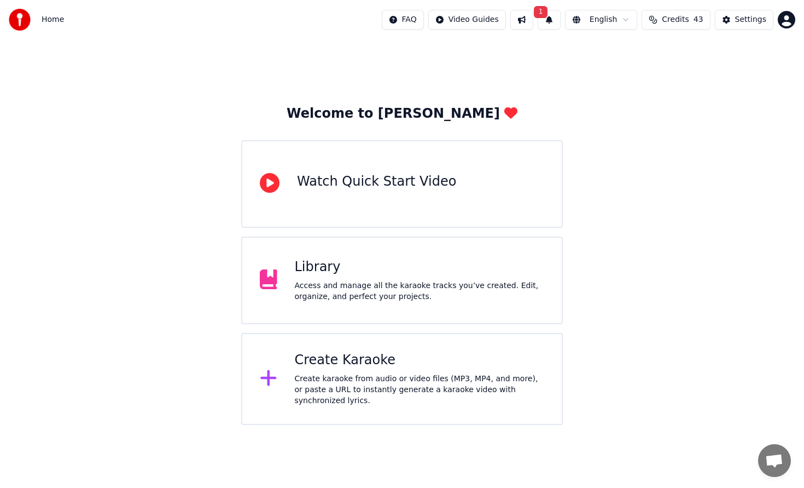 This screenshot has width=804, height=488. Describe the element at coordinates (420, 390) in the screenshot. I see `div: Create karaoke from audio or video files (MP3, MP4, and more), or paste a URL to instantly genera...` at that location.